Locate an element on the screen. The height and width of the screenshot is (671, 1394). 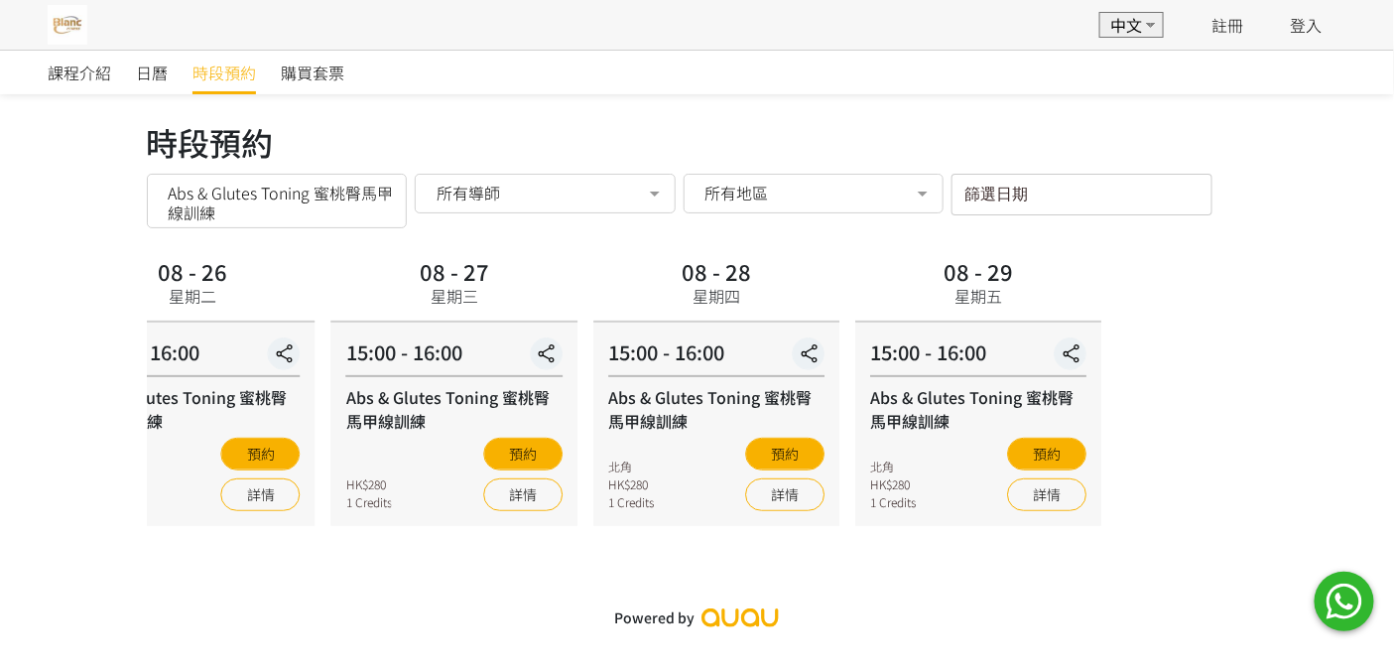
span: Abs & Glutes Toning 蜜桃臀馬甲線訓練 is located at coordinates (280, 202).